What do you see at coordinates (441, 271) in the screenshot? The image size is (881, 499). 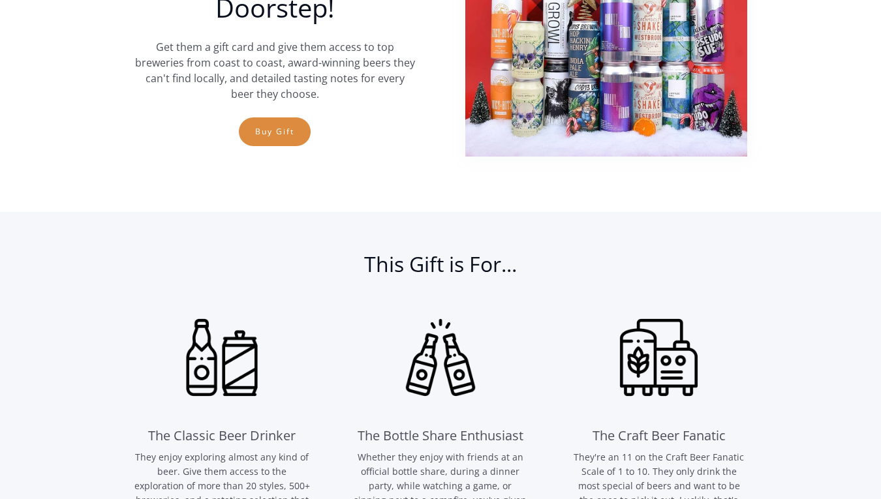 I see `h2: This Gift is For...` at bounding box center [441, 271].